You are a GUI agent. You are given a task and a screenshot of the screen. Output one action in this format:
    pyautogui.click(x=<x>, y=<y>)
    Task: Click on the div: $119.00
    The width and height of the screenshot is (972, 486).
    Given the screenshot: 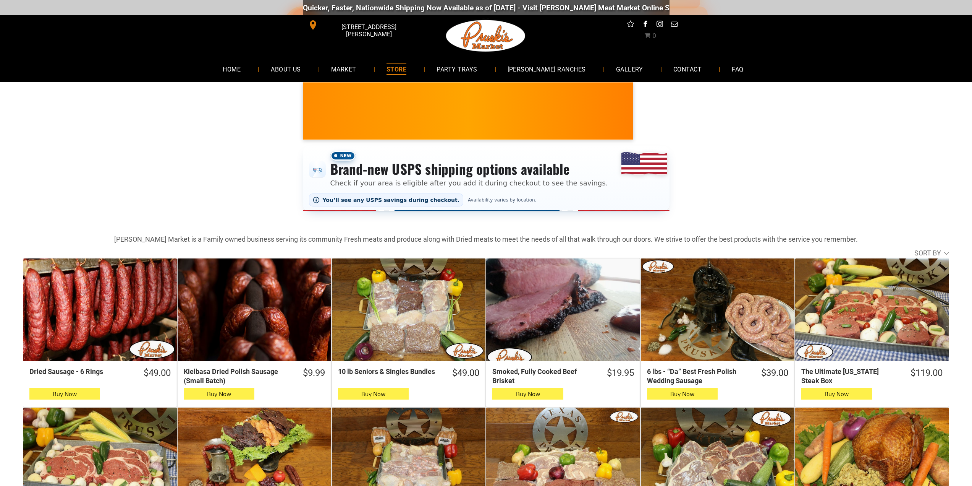 What is the action you would take?
    pyautogui.click(x=927, y=372)
    